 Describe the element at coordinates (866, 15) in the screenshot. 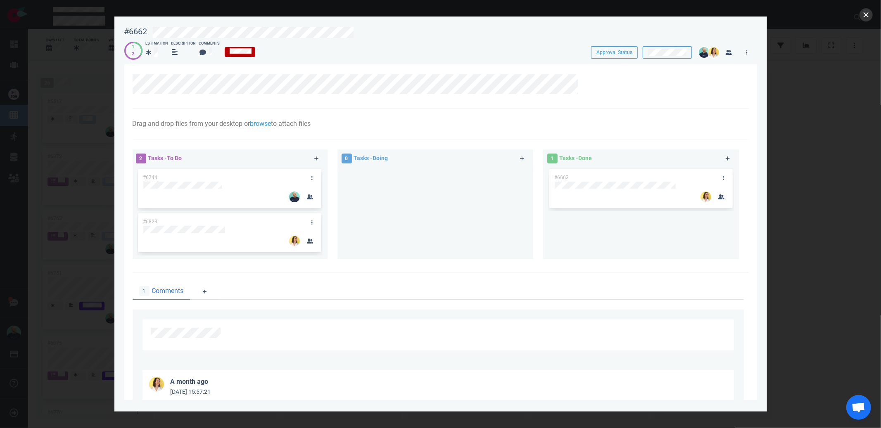

I see `button: close` at that location.